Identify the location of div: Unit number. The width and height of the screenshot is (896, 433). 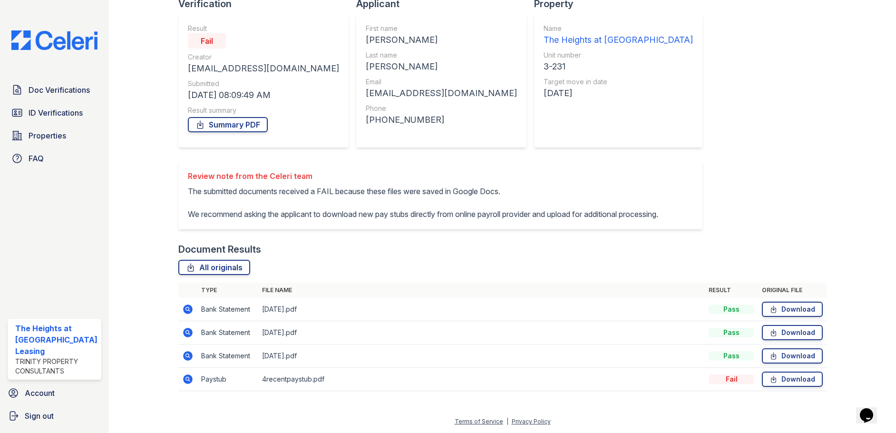
(619, 55).